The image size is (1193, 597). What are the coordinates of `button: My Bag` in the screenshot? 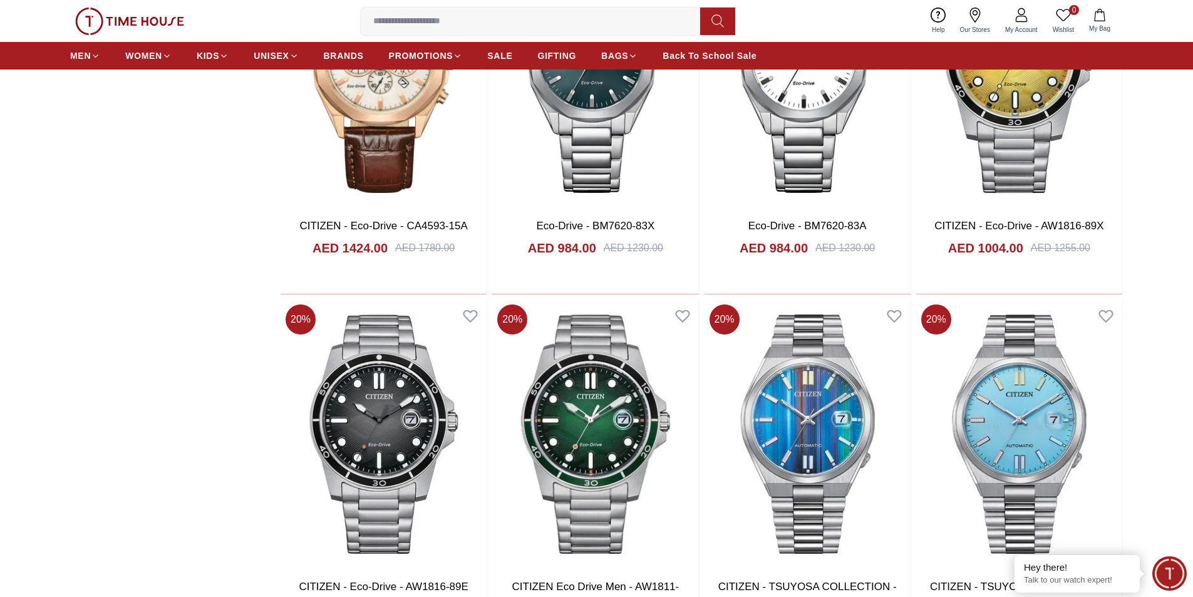 It's located at (1100, 21).